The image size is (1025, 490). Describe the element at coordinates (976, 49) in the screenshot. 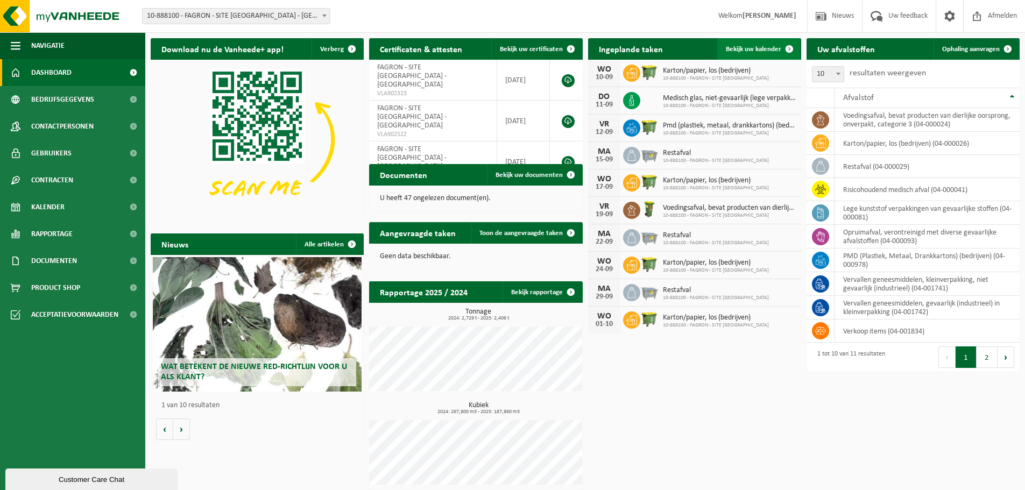

I see `a: Ophaling aanvragen` at that location.